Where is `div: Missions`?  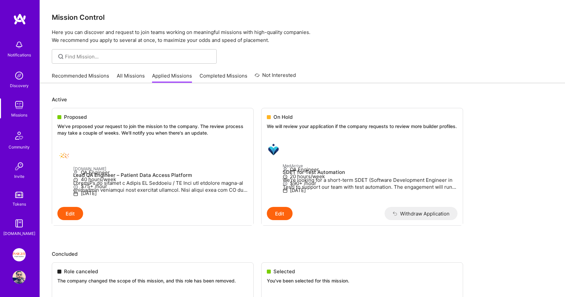 div: Missions is located at coordinates (19, 115).